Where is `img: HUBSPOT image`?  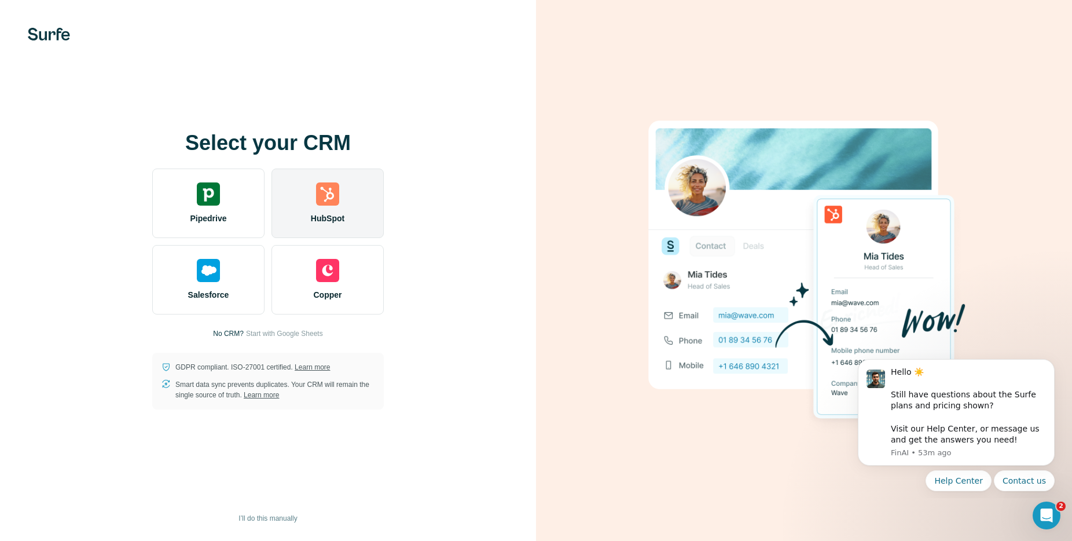 img: HUBSPOT image is located at coordinates (804, 270).